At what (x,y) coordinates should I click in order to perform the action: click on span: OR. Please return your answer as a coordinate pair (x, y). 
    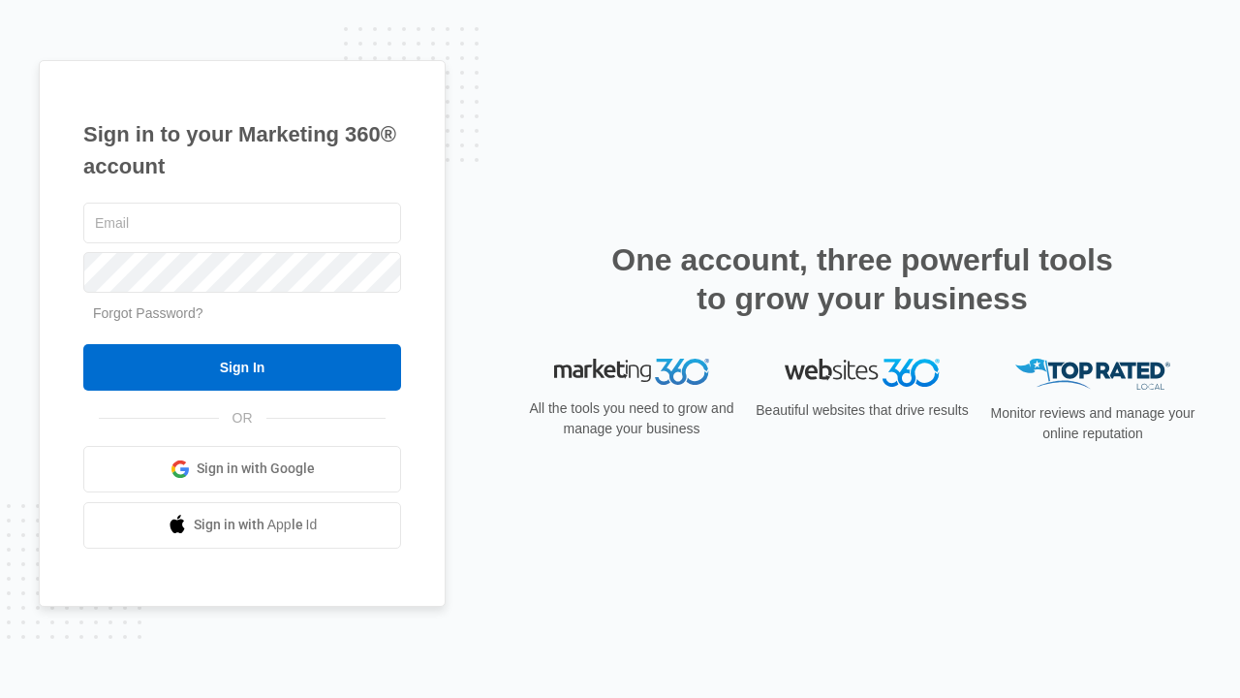
    Looking at the image, I should click on (242, 418).